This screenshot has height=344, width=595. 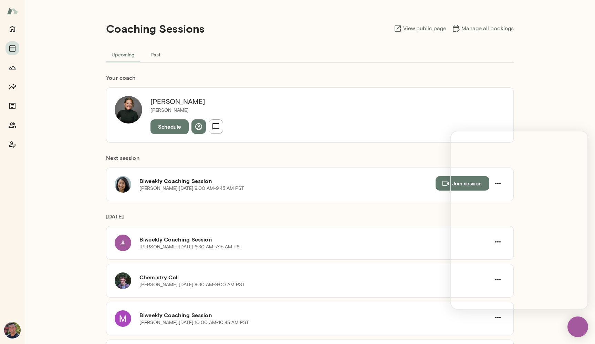 I want to click on button: Insights, so click(x=12, y=87).